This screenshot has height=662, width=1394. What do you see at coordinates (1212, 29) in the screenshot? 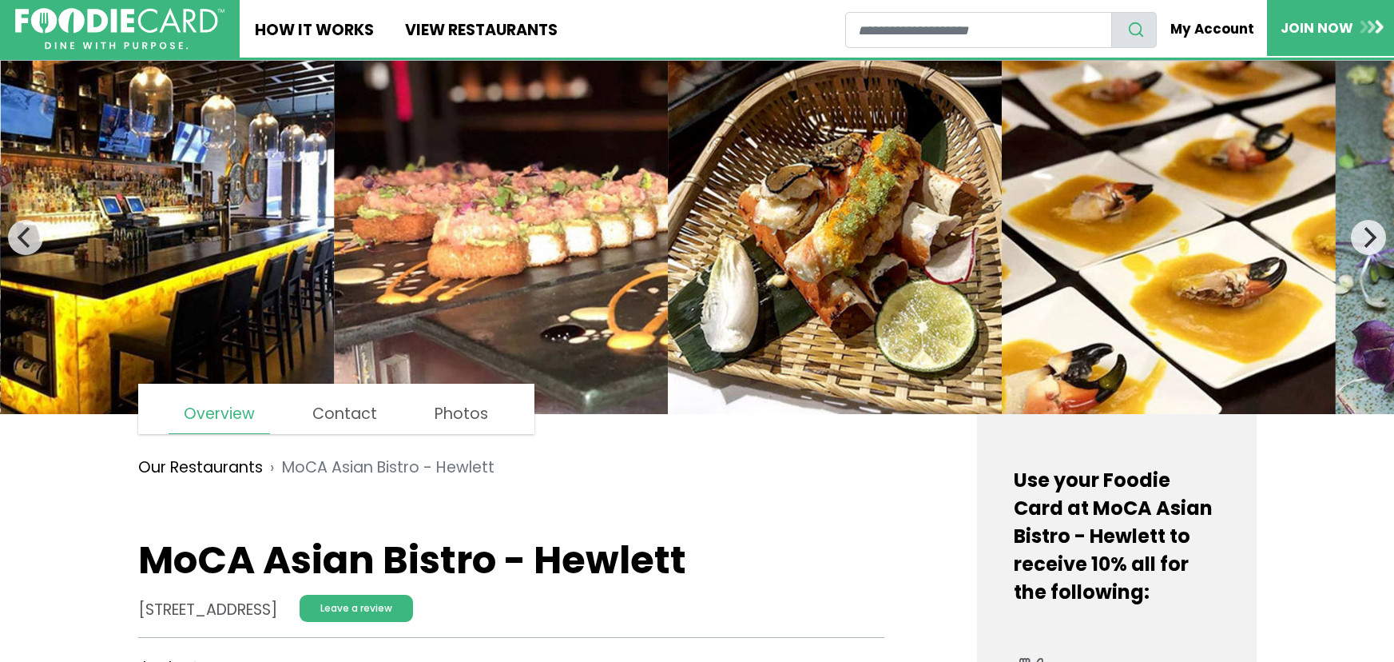
I see `a: My Account` at bounding box center [1212, 29].